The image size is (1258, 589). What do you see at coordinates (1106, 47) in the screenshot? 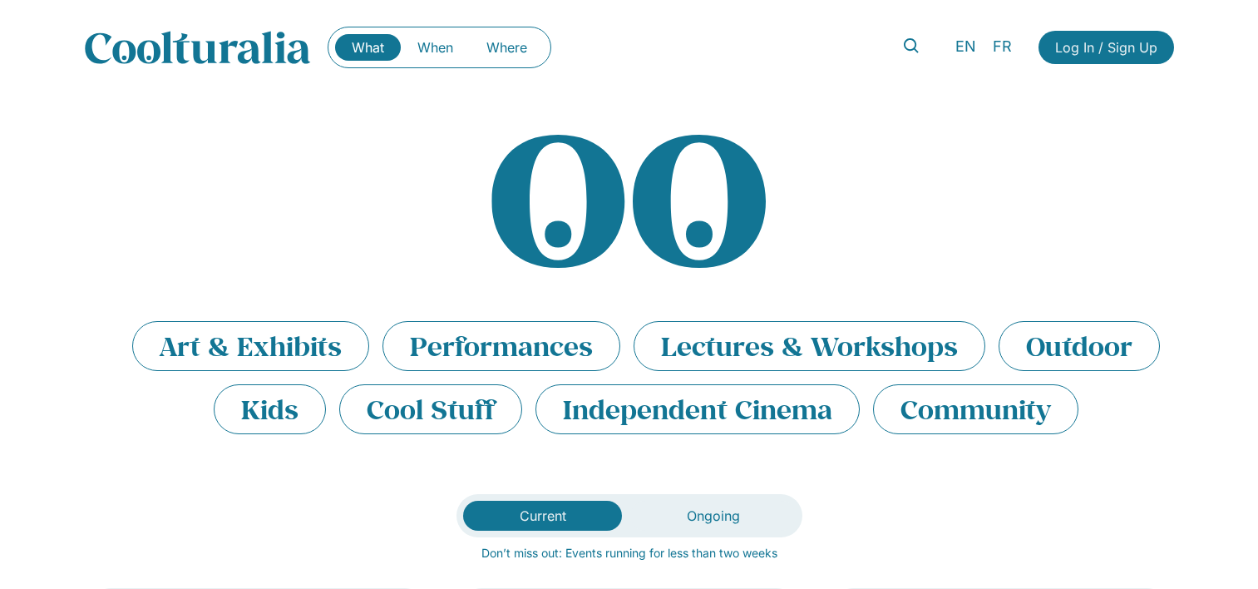
I see `span: Log In / Sign Up` at bounding box center [1106, 47].